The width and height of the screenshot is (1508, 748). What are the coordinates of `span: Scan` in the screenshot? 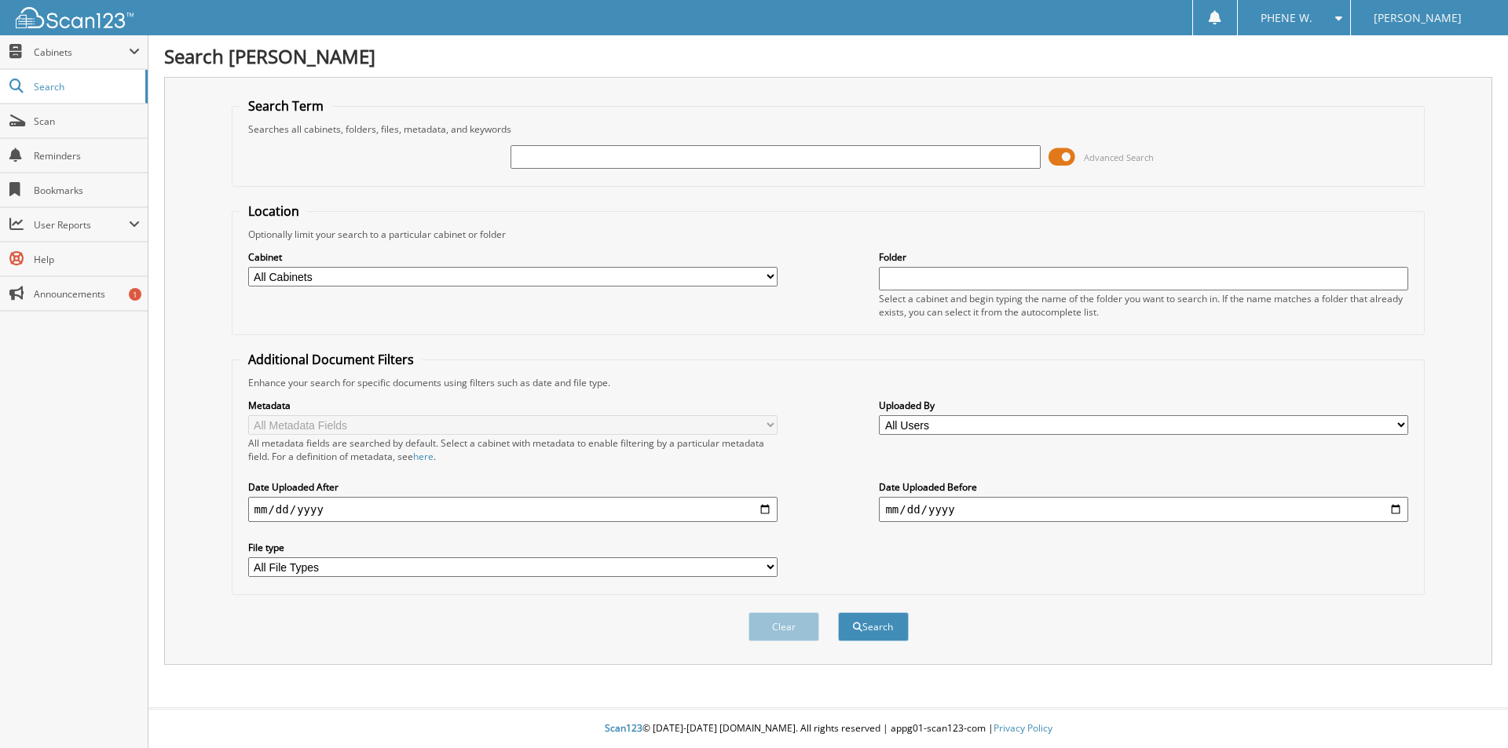 It's located at (86, 121).